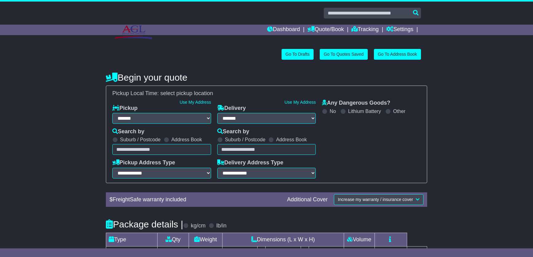 This screenshot has height=257, width=533. What do you see at coordinates (144, 224) in the screenshot?
I see `h4: Package details |` at bounding box center [144, 224].